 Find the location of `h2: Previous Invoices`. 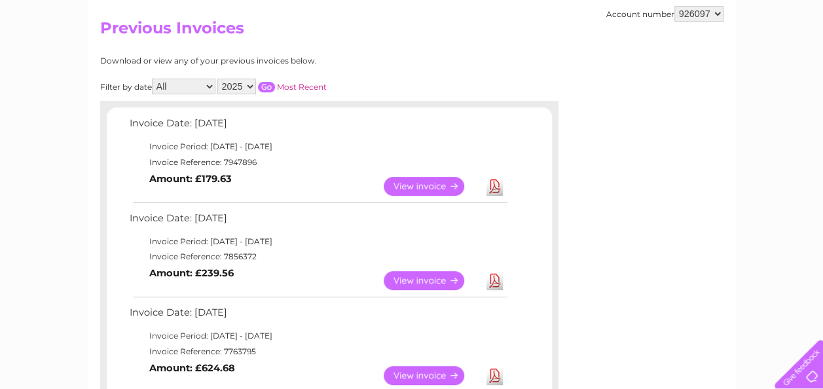

h2: Previous Invoices is located at coordinates (412, 31).